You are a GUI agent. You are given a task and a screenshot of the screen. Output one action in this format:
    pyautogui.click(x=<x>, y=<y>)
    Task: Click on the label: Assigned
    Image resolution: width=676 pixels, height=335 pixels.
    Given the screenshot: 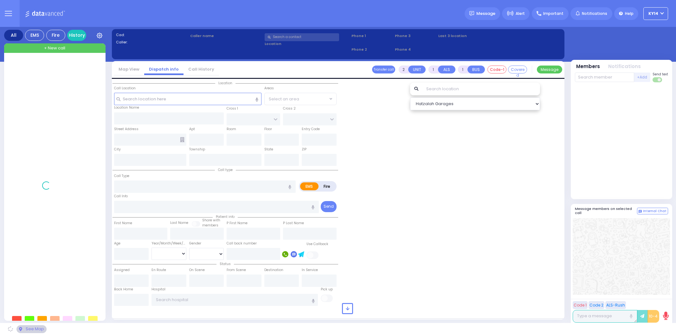 What is the action you would take?
    pyautogui.click(x=122, y=270)
    